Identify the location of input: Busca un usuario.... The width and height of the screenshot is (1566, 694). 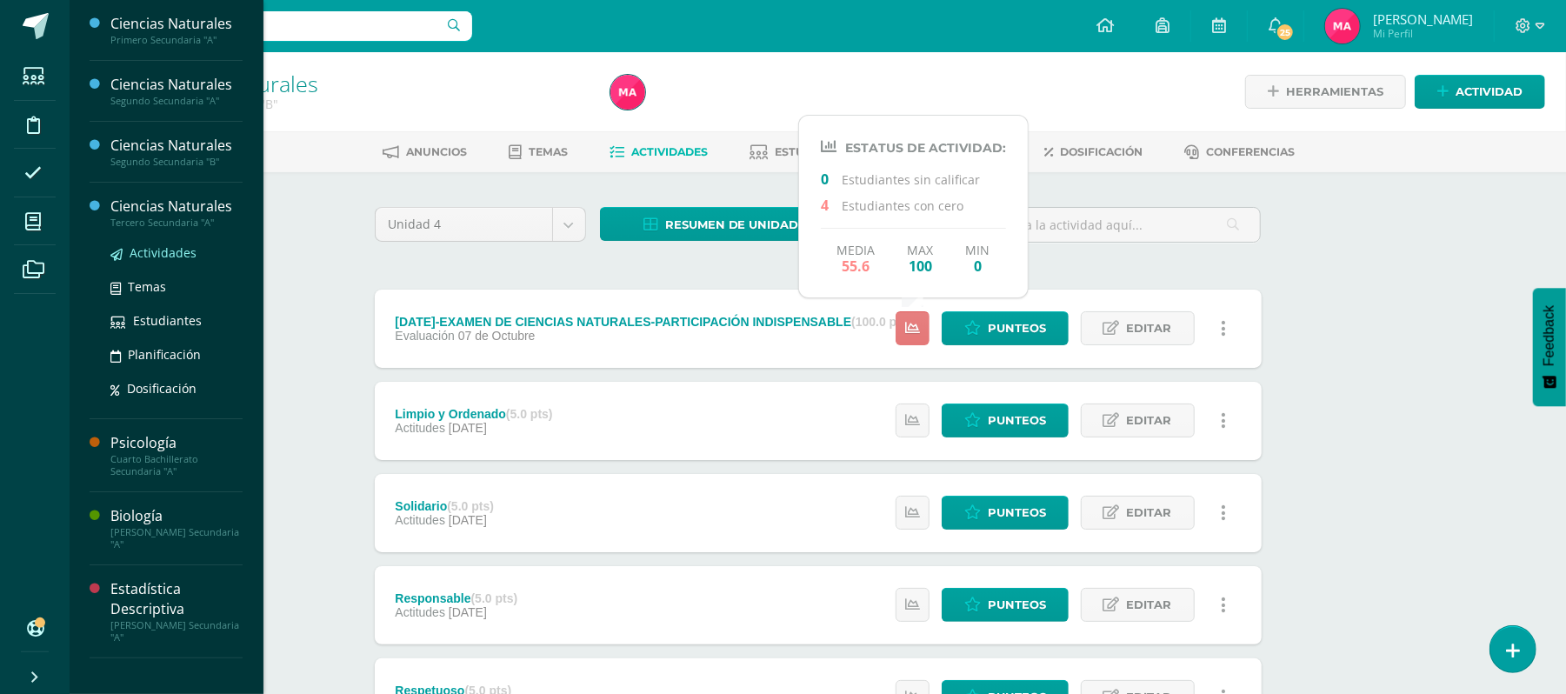
(276, 26).